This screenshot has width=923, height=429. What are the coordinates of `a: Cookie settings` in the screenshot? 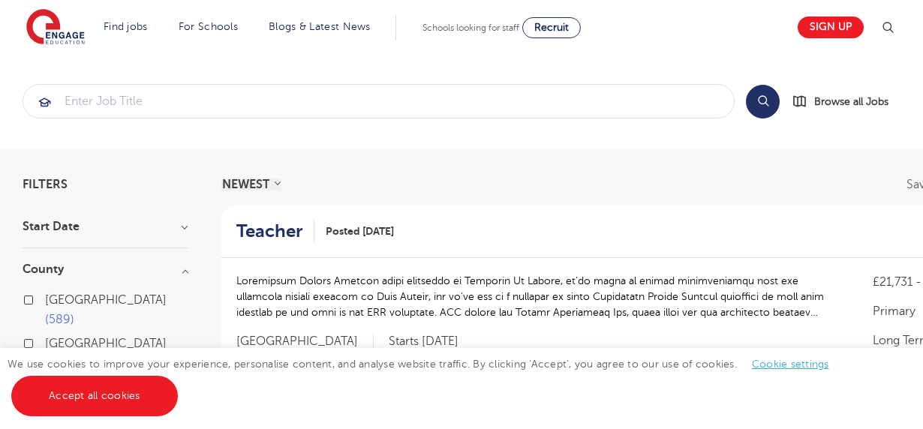 It's located at (790, 364).